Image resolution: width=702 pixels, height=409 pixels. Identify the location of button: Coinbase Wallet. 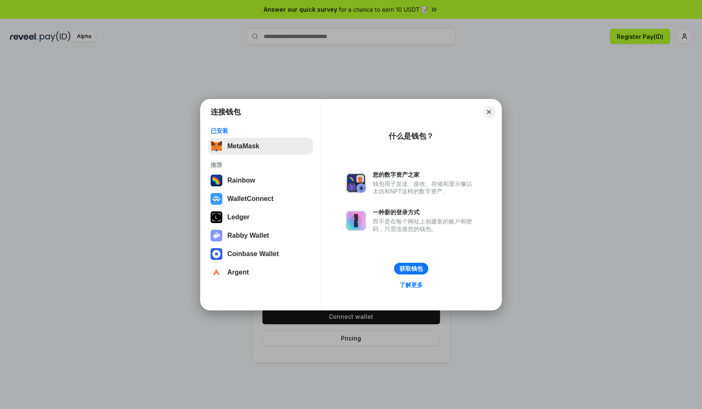
(260, 254).